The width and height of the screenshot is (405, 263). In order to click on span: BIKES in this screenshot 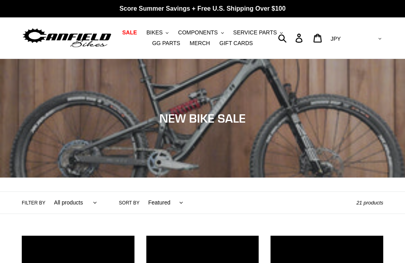, I will do `click(154, 32)`.